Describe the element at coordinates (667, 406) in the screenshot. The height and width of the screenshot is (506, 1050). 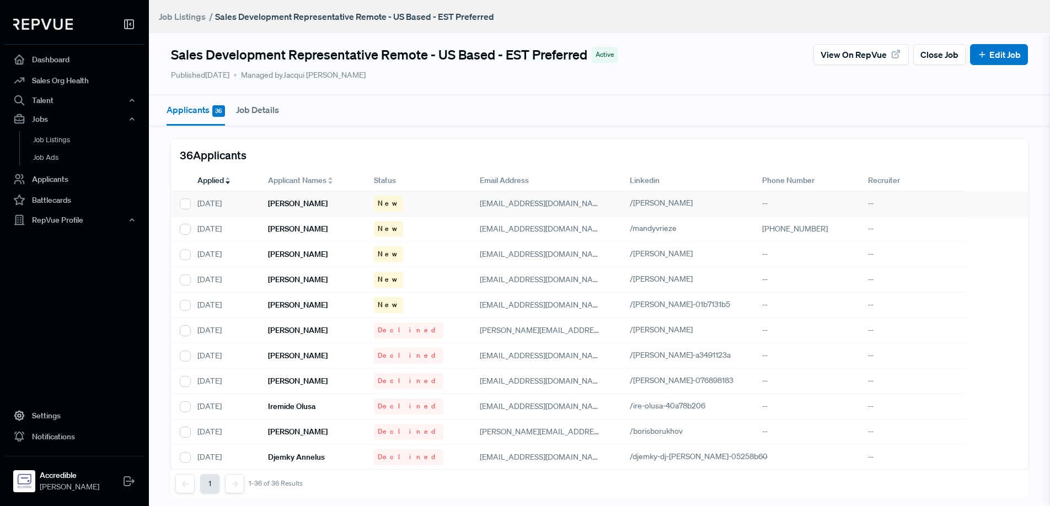
I see `span: /ire-olusa-40a78b206` at that location.